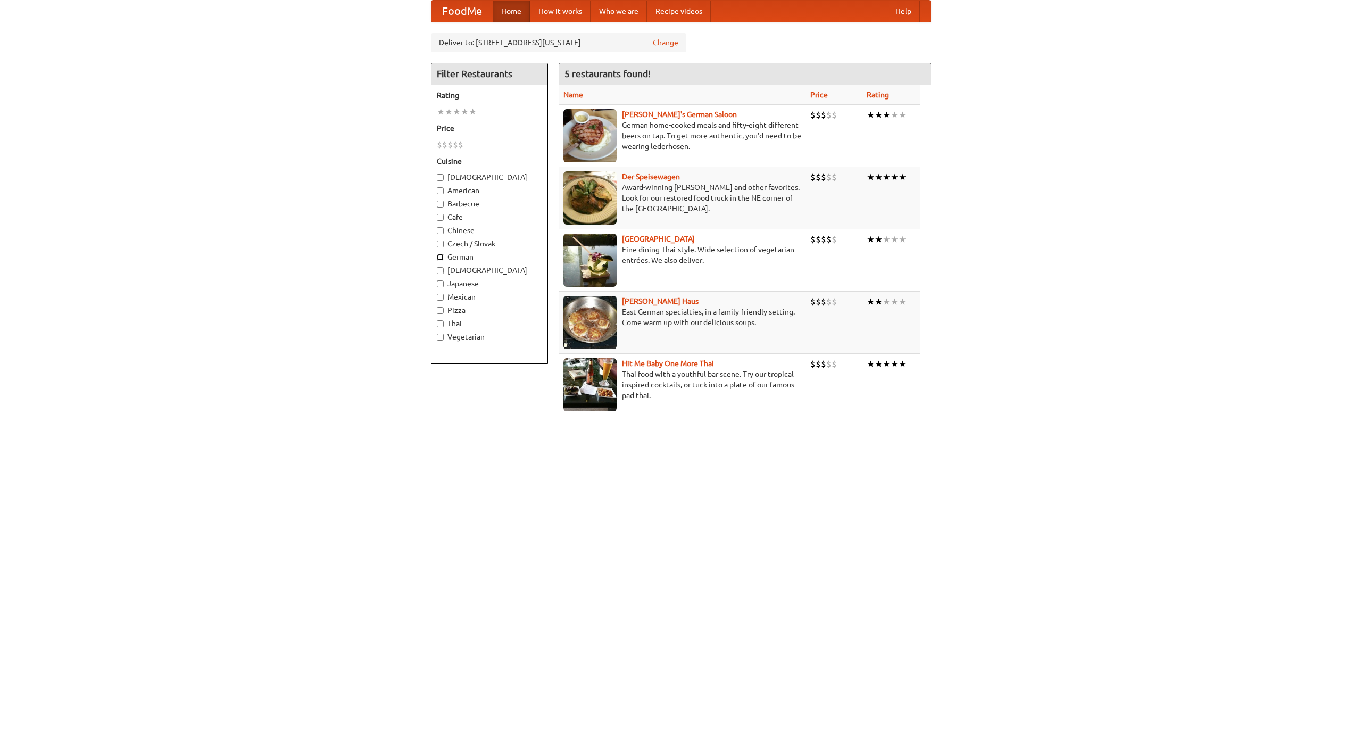 Image resolution: width=1362 pixels, height=753 pixels. Describe the element at coordinates (440, 230) in the screenshot. I see `input: Chinese` at that location.